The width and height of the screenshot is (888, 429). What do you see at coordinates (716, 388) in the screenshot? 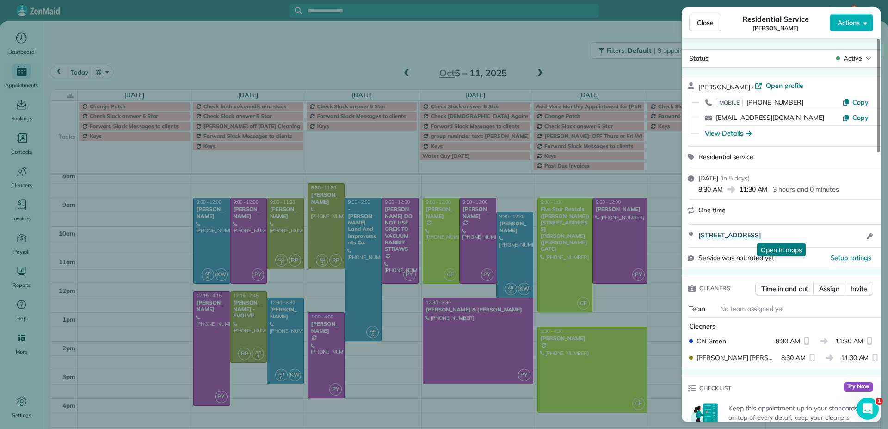
I see `span: Checklist` at bounding box center [716, 388].